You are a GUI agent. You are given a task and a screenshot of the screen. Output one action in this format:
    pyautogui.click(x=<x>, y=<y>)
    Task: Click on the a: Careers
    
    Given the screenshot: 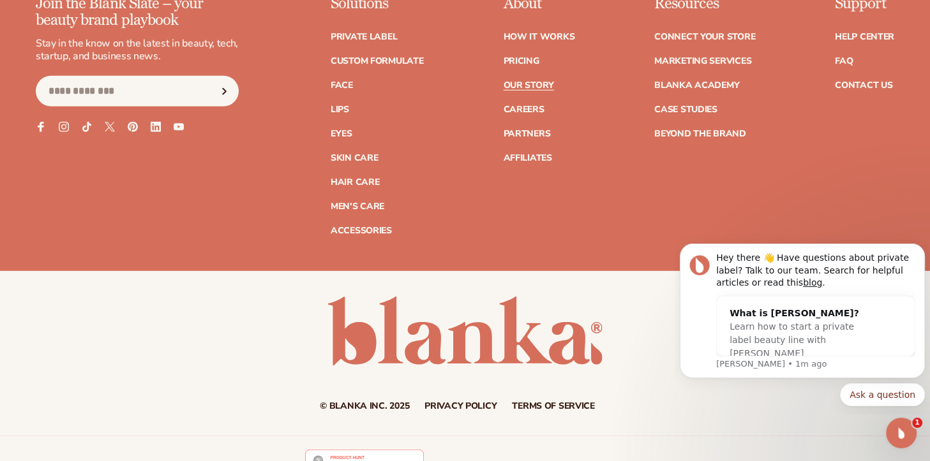 What is the action you would take?
    pyautogui.click(x=523, y=110)
    